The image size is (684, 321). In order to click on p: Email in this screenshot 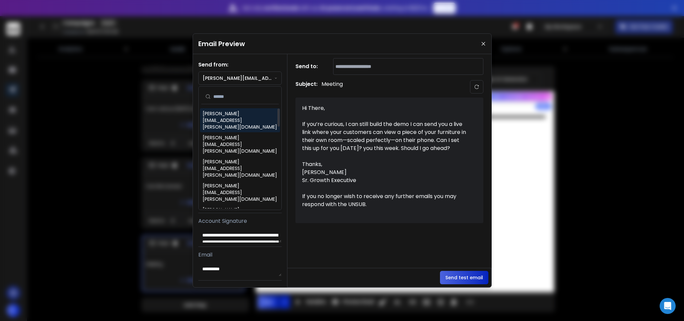, I will do `click(240, 255)`.